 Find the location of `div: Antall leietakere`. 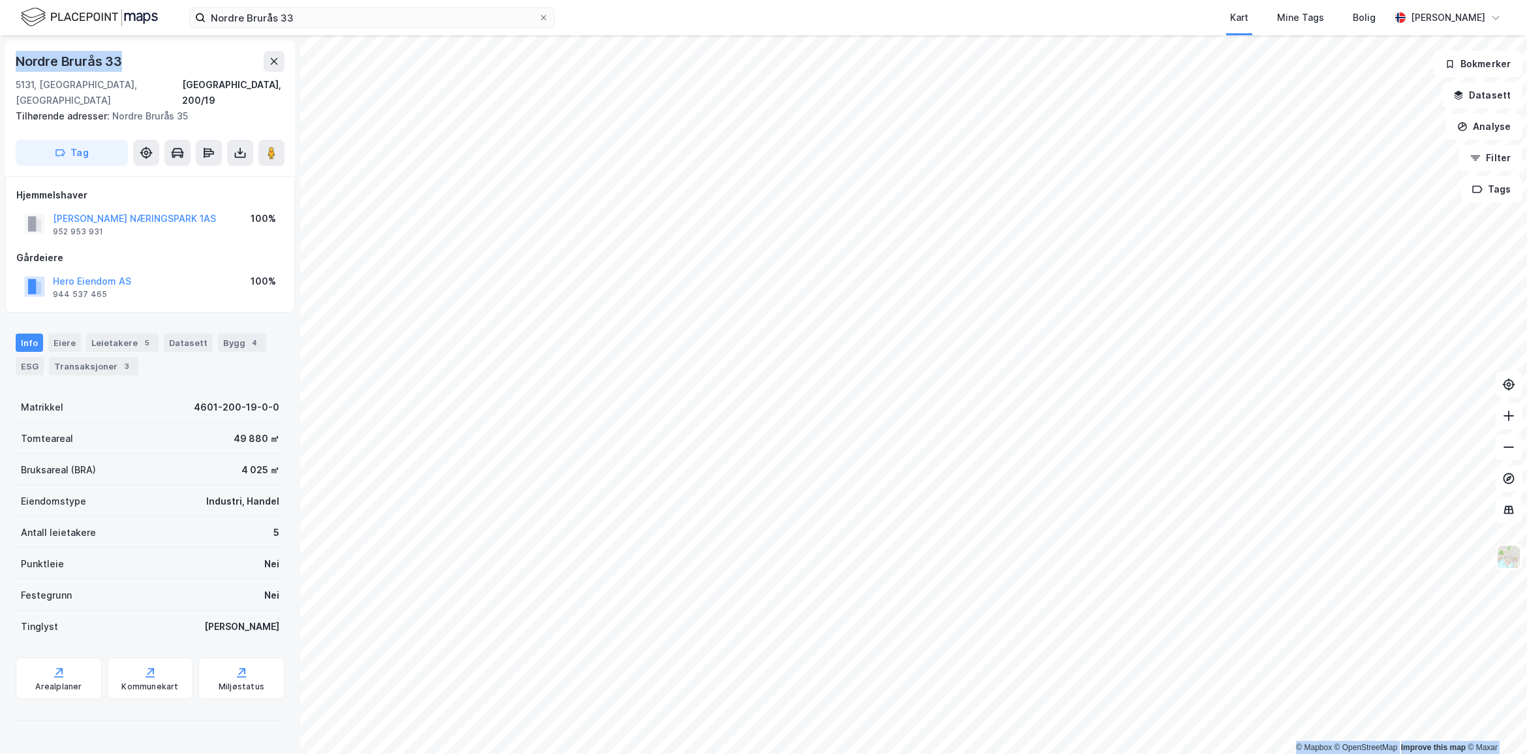

div: Antall leietakere is located at coordinates (58, 532).